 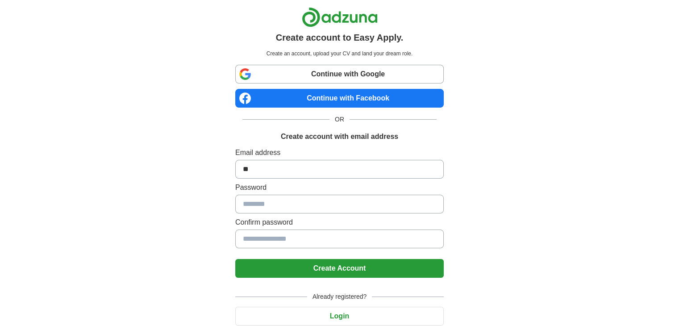 I want to click on span: OR, so click(x=340, y=119).